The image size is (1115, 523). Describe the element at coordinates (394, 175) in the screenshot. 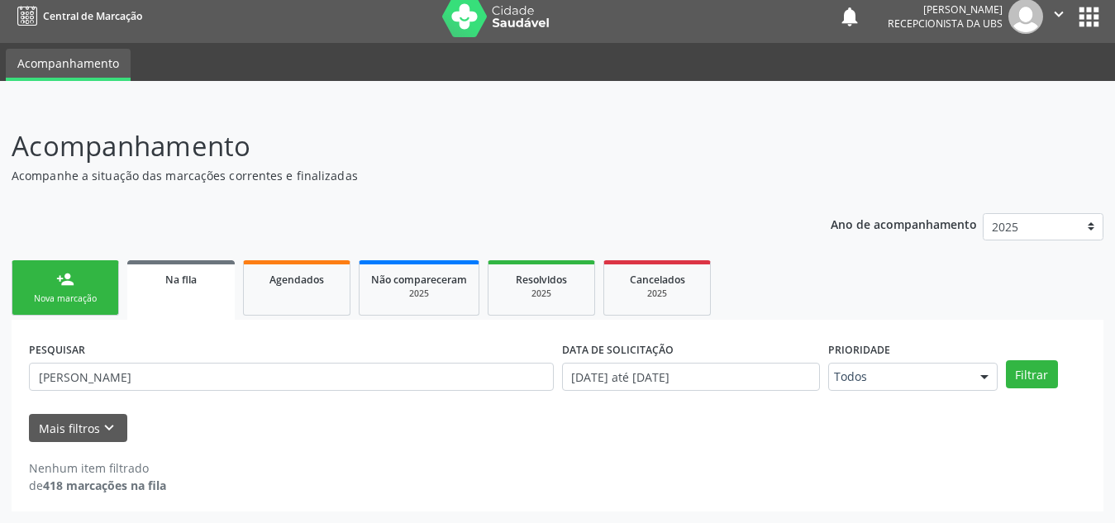

I see `p: Acompanhe a situação das marcações correntes e finalizadas` at that location.